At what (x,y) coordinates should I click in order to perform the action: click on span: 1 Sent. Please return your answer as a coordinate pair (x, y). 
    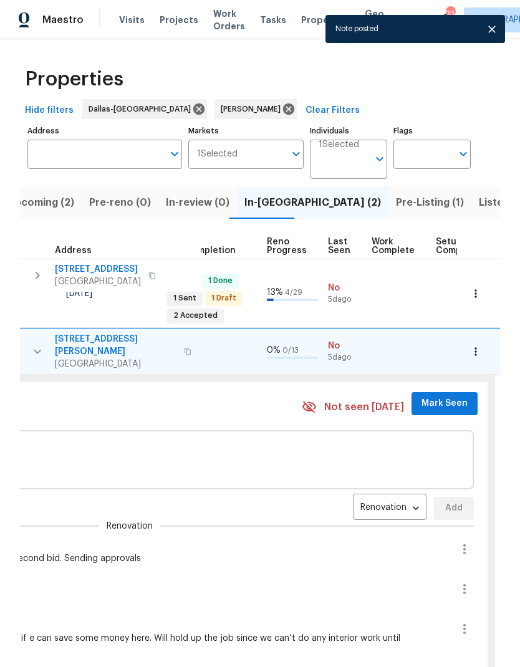
    Looking at the image, I should click on (184, 298).